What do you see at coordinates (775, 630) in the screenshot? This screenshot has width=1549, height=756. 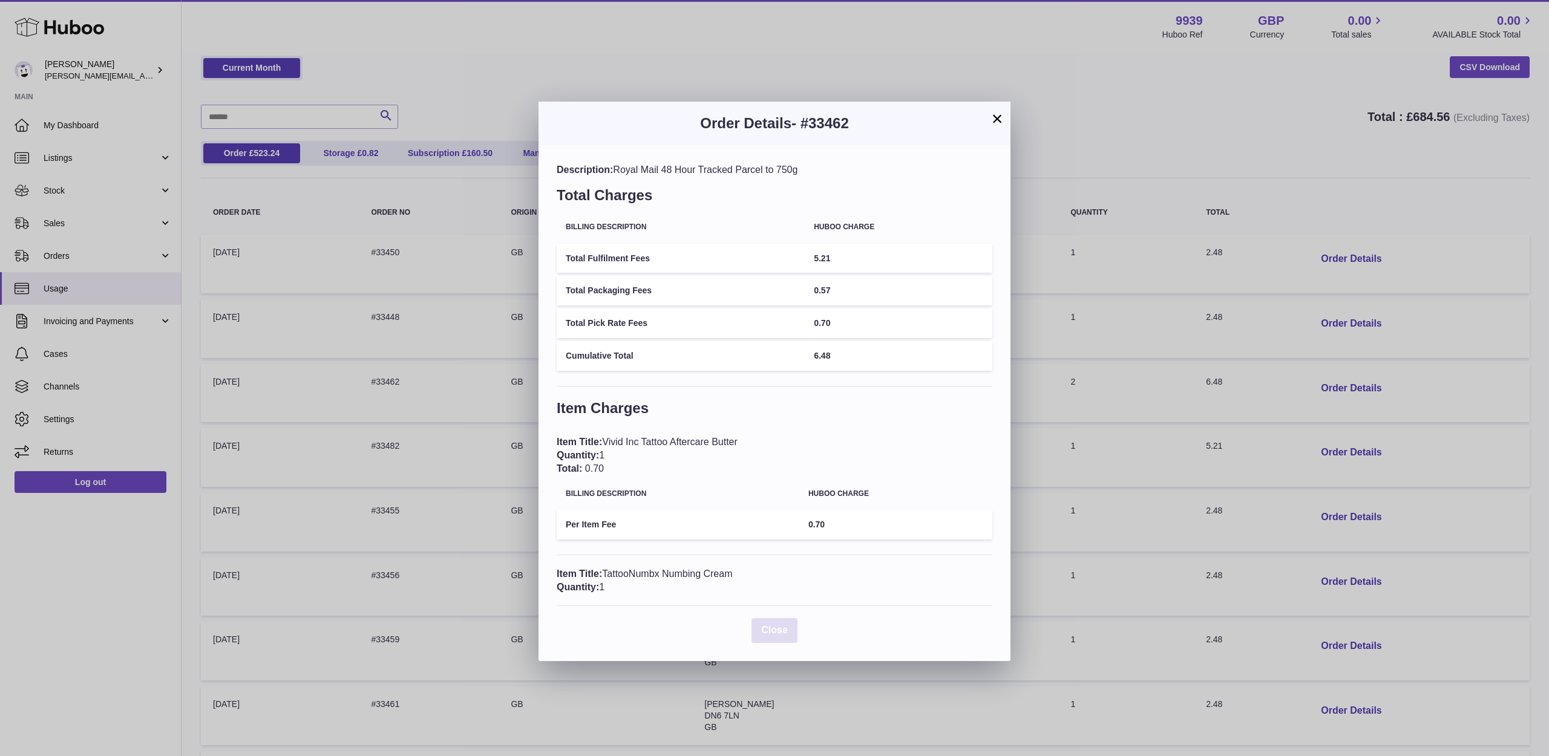 I see `span: Close` at bounding box center [775, 630].